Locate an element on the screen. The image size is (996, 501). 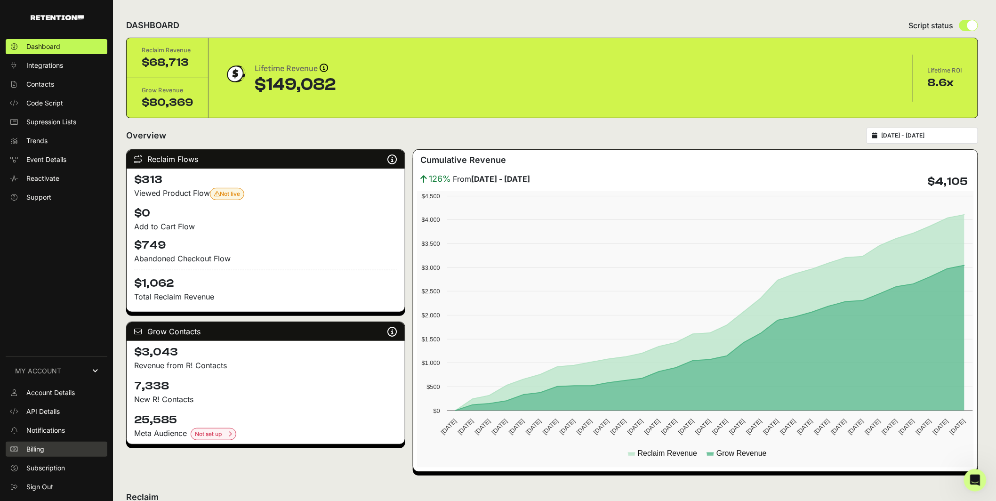
span: Script status is located at coordinates (931, 25).